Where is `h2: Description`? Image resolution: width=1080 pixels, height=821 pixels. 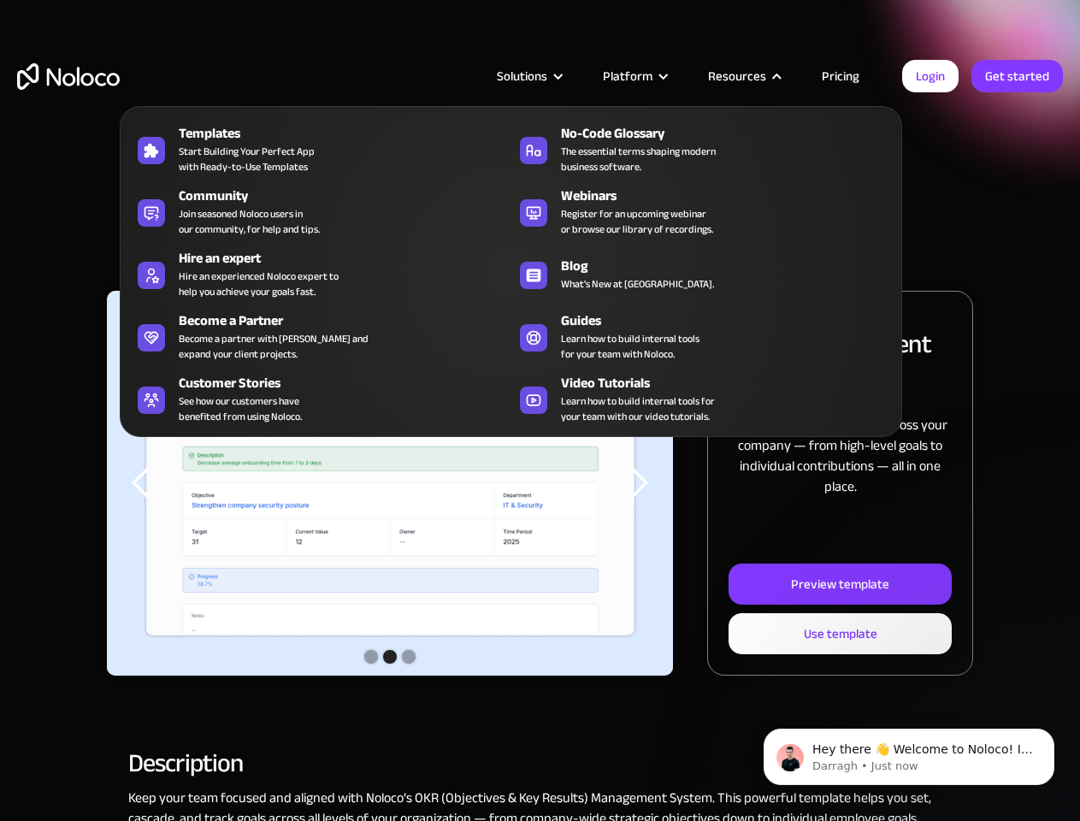
h2: Description is located at coordinates (539, 762).